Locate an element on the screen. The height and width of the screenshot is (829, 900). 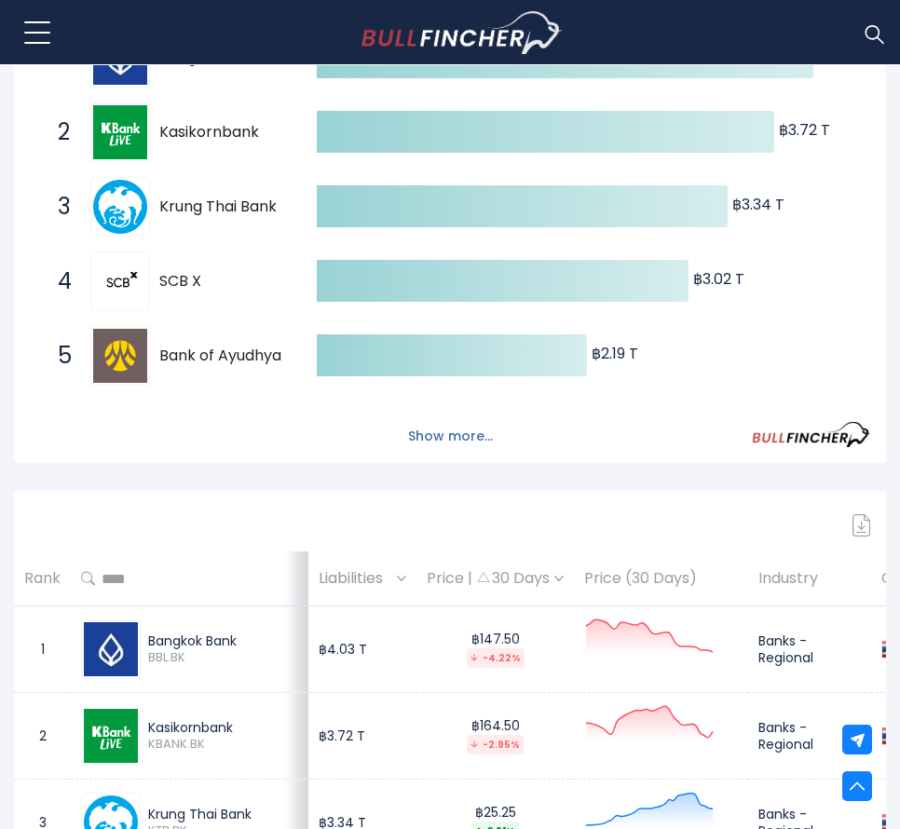
div: Price | 30 Days is located at coordinates (495, 579).